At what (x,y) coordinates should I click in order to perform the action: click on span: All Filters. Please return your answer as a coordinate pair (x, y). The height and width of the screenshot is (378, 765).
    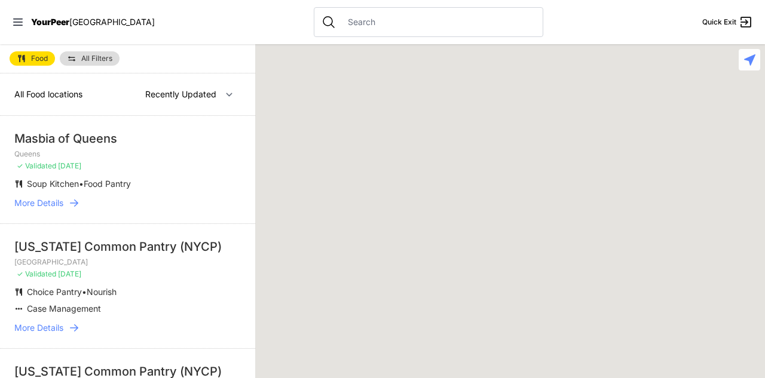
    Looking at the image, I should click on (97, 59).